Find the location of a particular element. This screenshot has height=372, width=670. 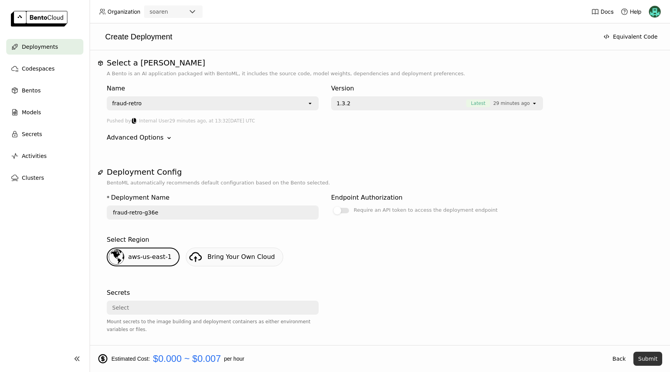

p: A Bento is an AI application packaged with BentoML, it includes the source code, model weights, d... is located at coordinates (380, 74).